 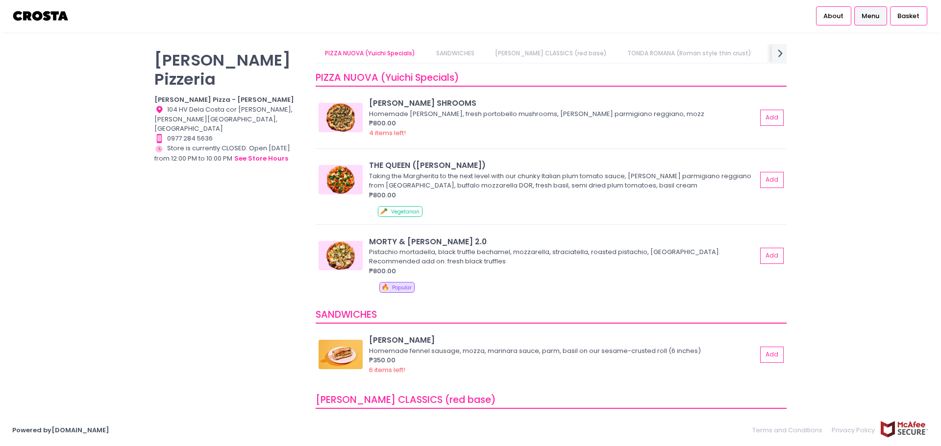 I want to click on span: About, so click(x=833, y=16).